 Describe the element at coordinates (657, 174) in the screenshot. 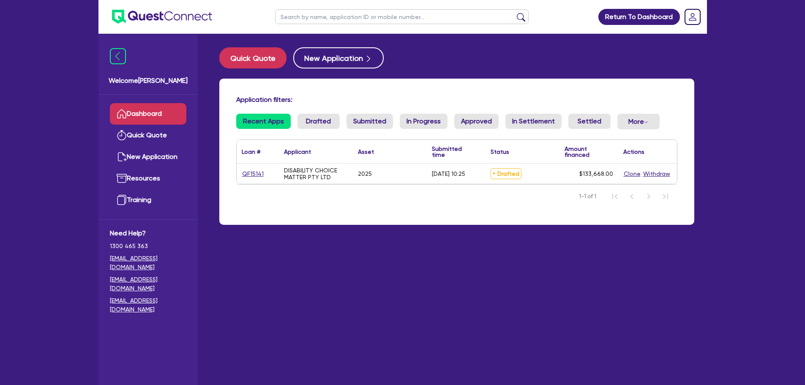

I see `button: Withdraw` at that location.